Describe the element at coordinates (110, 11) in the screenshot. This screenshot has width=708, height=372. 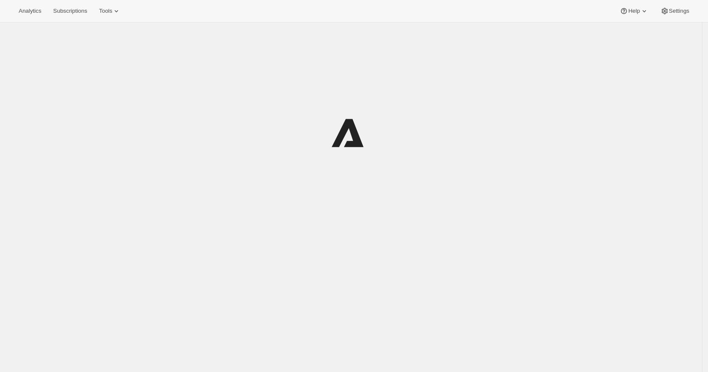
I see `button: Tools` at that location.